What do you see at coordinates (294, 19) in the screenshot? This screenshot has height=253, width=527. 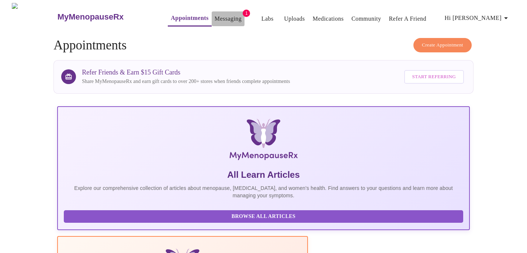 I see `button: Uploads` at bounding box center [294, 19].